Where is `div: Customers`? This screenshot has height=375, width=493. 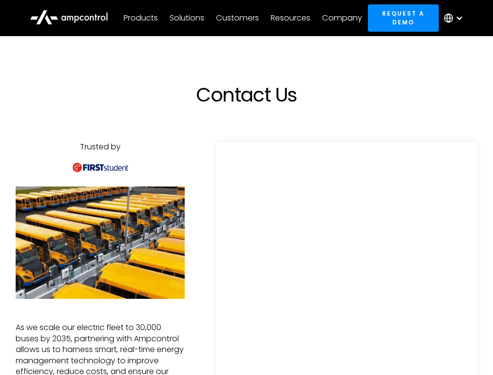 div: Customers is located at coordinates (237, 18).